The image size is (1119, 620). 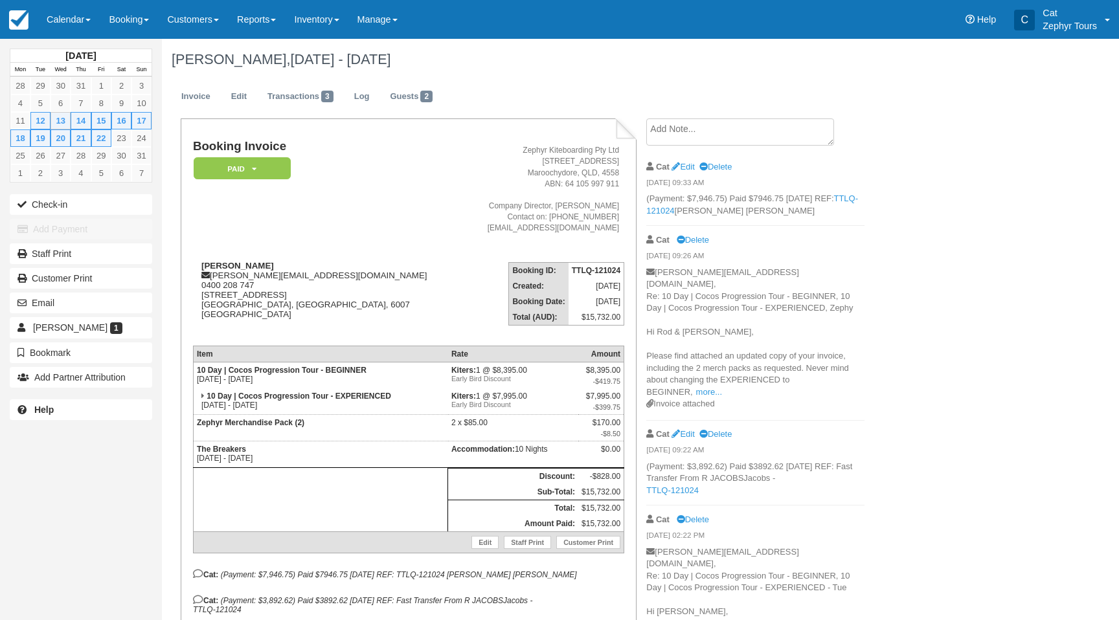 I want to click on button: Check-in, so click(x=81, y=205).